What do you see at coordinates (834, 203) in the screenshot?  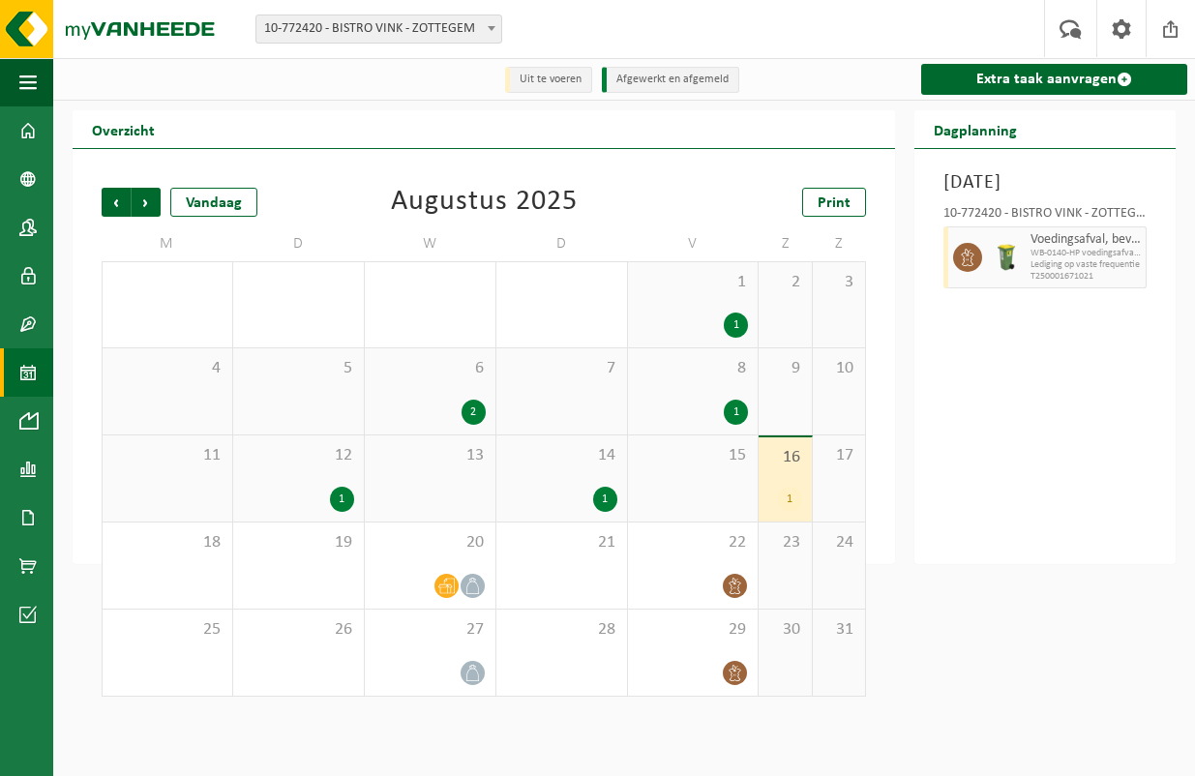 I see `span: Print` at bounding box center [834, 203].